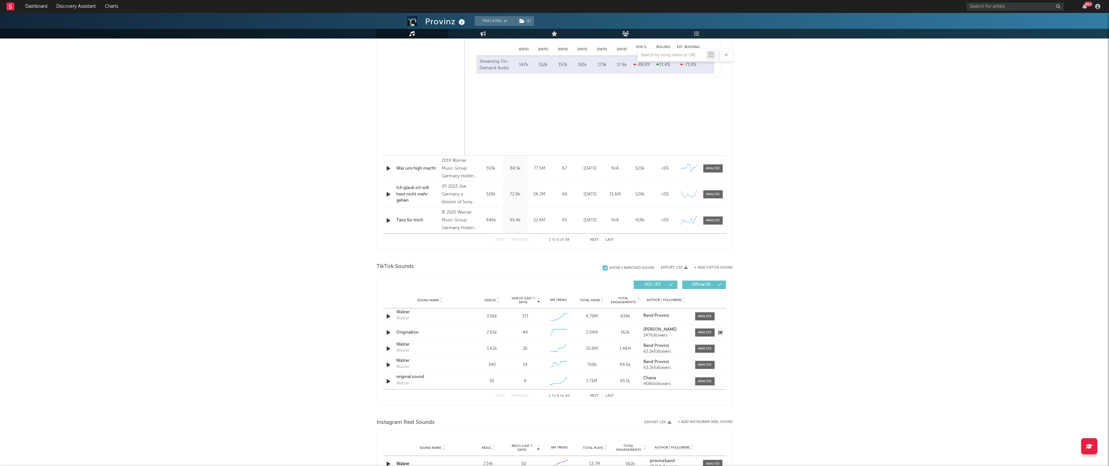 This screenshot has height=466, width=1109. What do you see at coordinates (539, 220) in the screenshot?
I see `div: 52.6M` at bounding box center [539, 220].